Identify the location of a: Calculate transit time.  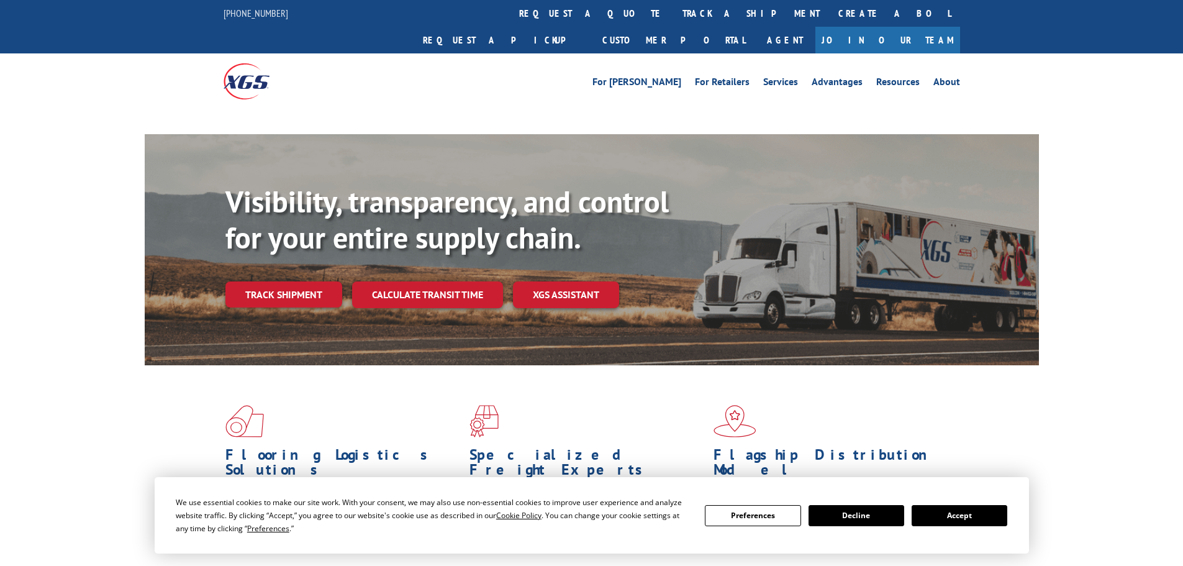
(427, 294).